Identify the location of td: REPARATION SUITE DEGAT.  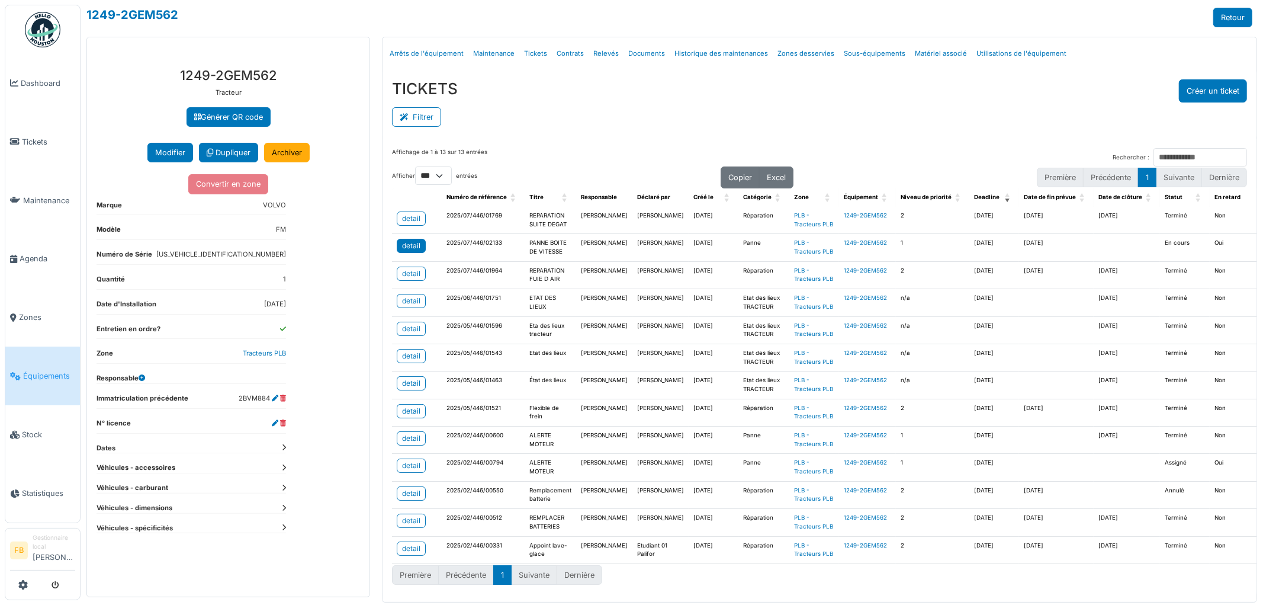
(550, 220).